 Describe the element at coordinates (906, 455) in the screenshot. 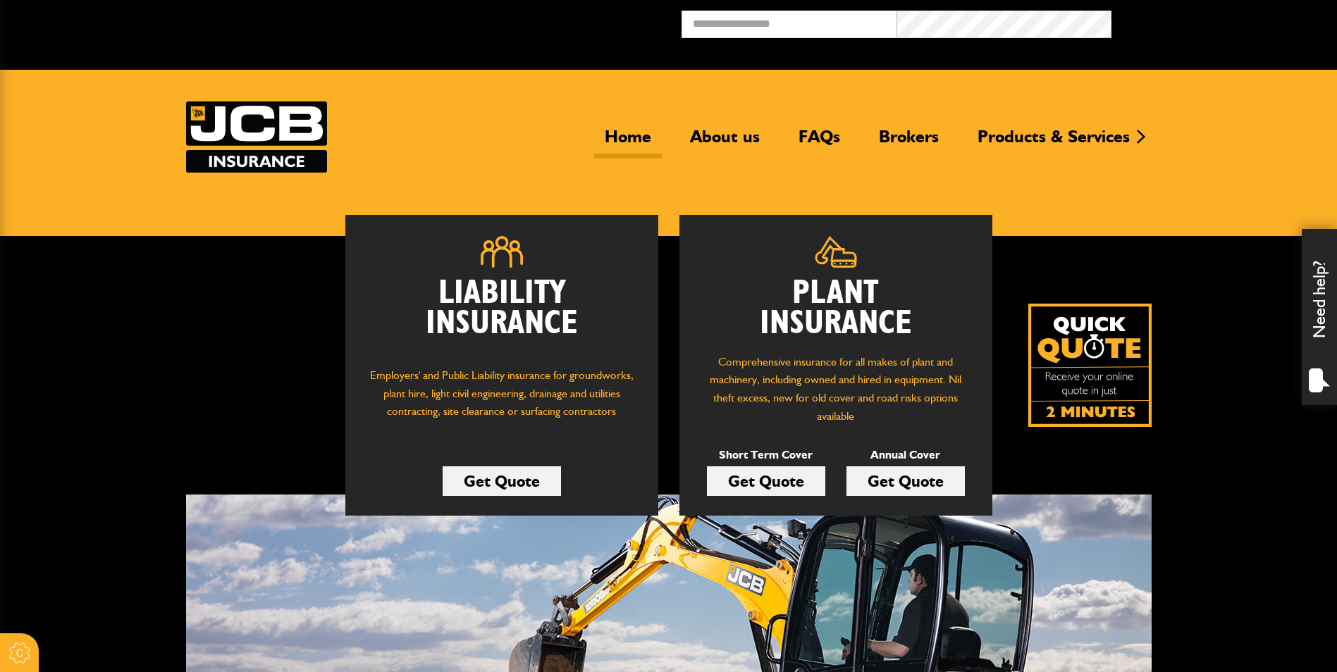

I see `p: Annual Cover` at that location.